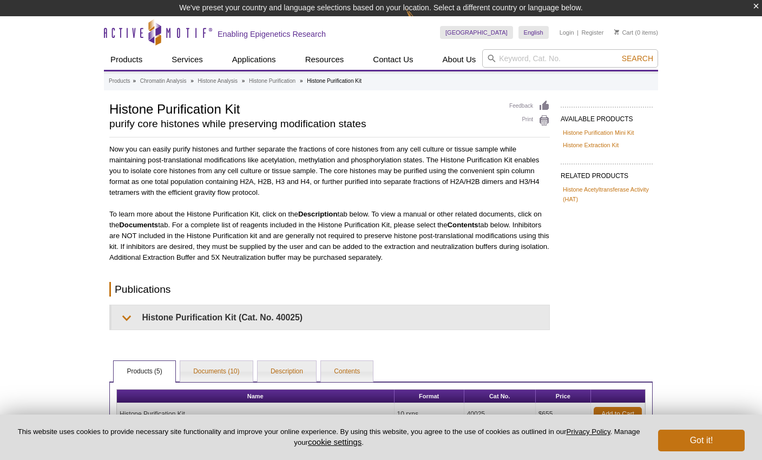  I want to click on a: Privacy Policy, so click(588, 431).